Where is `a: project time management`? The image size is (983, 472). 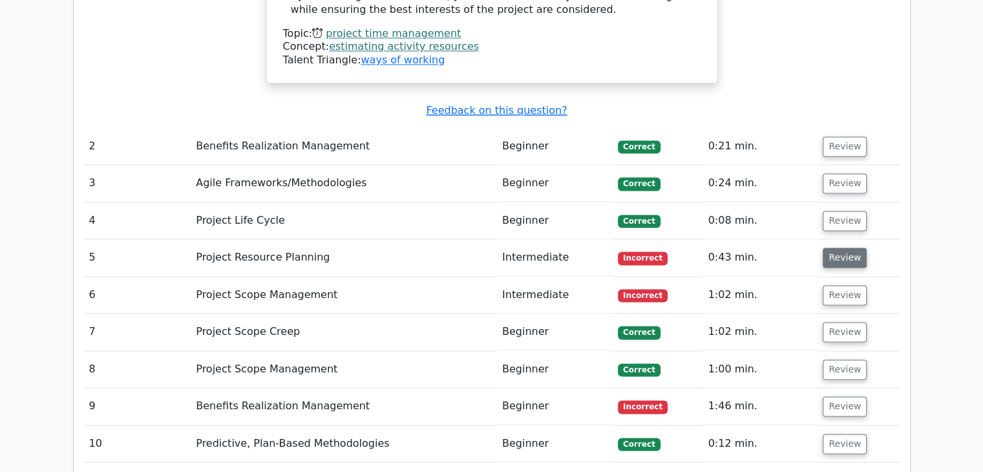
a: project time management is located at coordinates (393, 33).